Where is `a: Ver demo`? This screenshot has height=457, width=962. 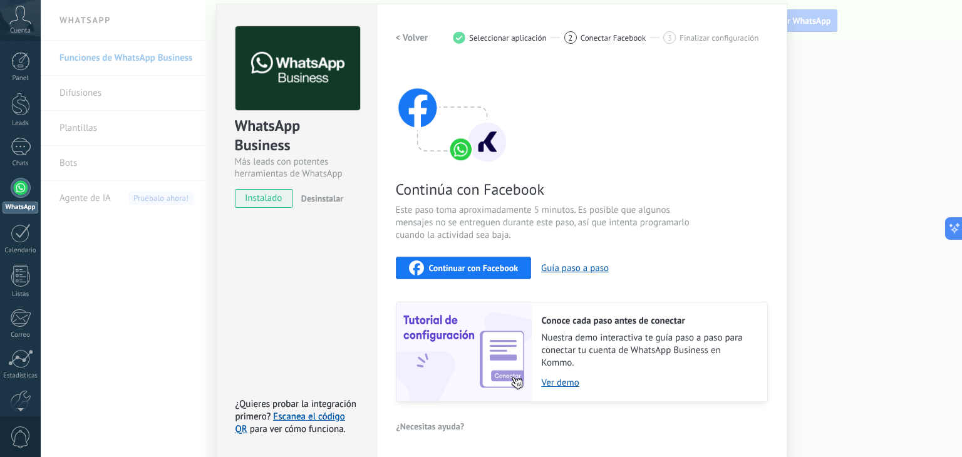
a: Ver demo is located at coordinates (648, 383).